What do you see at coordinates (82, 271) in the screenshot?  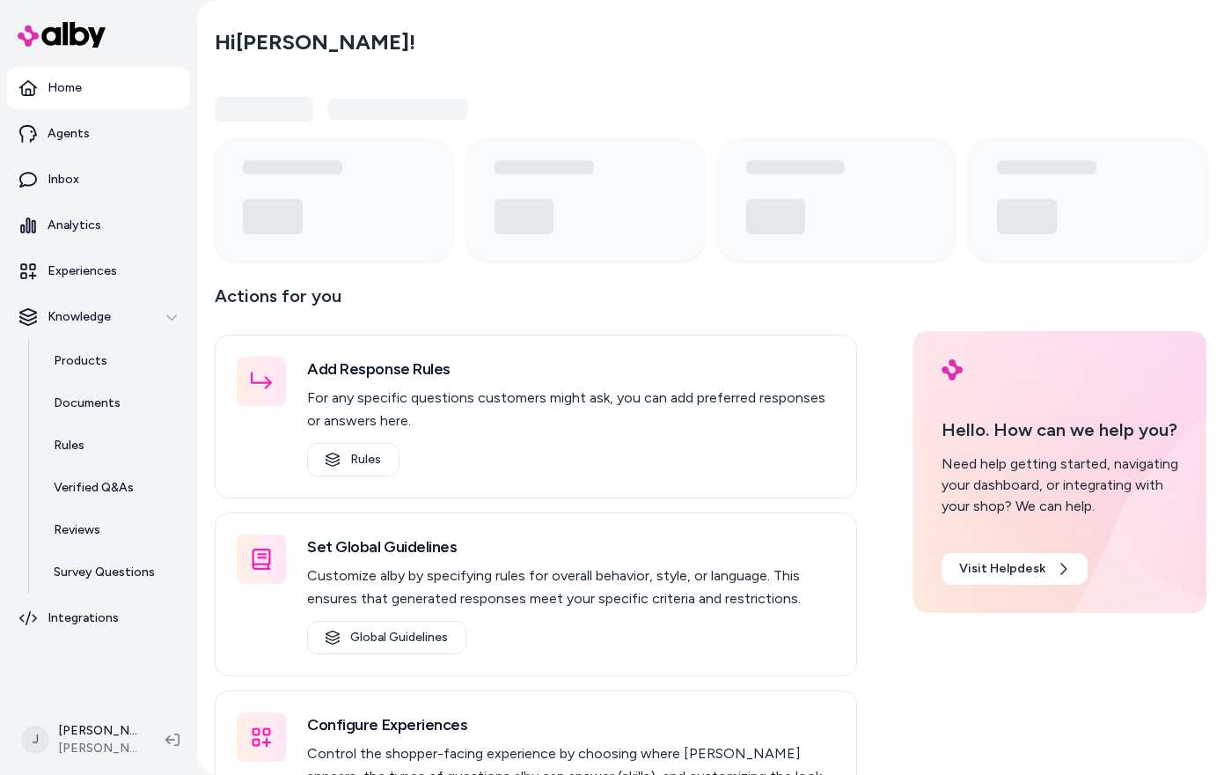 I see `p: Experiences` at bounding box center [82, 271].